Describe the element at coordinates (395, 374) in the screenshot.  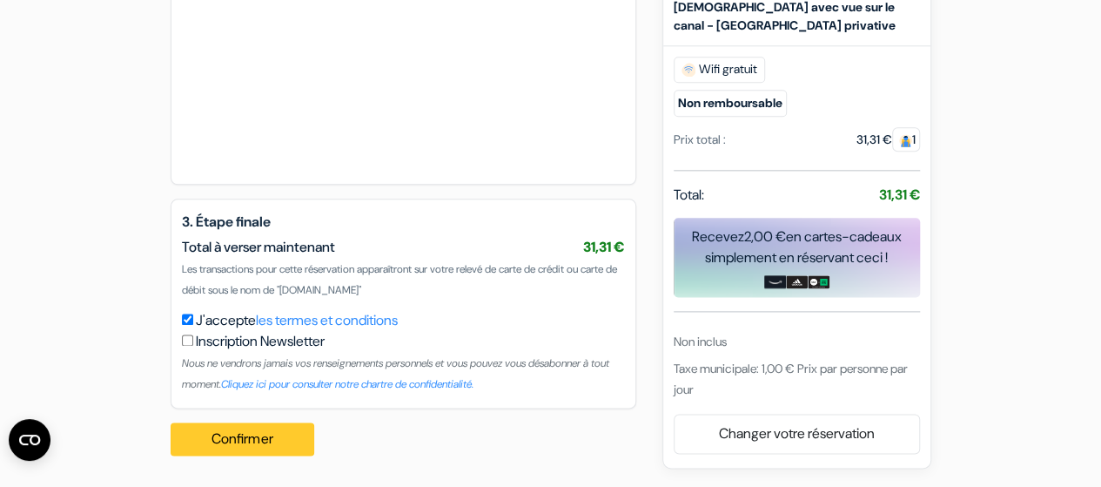
I see `small: Nous ne vendrons jamais vos renseignements personnels et vous pouvez vous désabonner à tout moment.` at that location.